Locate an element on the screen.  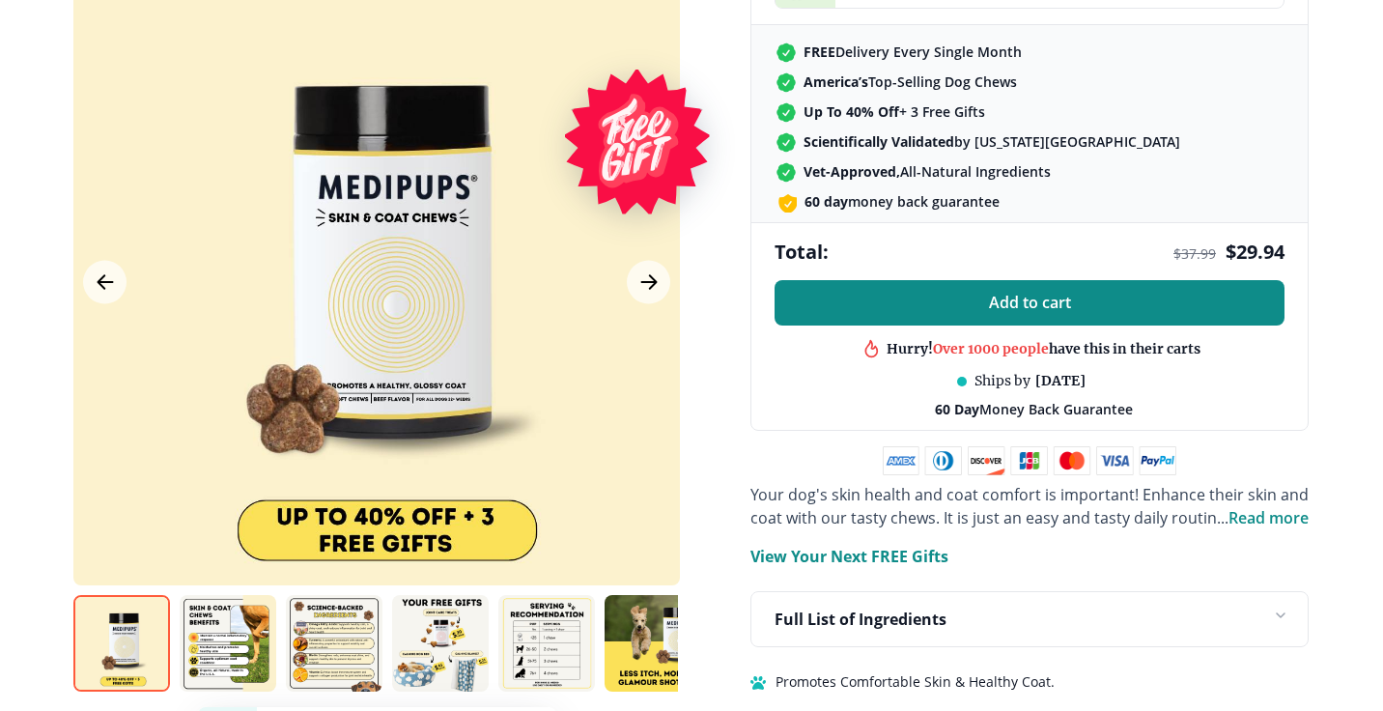
span: Money Back Guarantee is located at coordinates (1034, 409).